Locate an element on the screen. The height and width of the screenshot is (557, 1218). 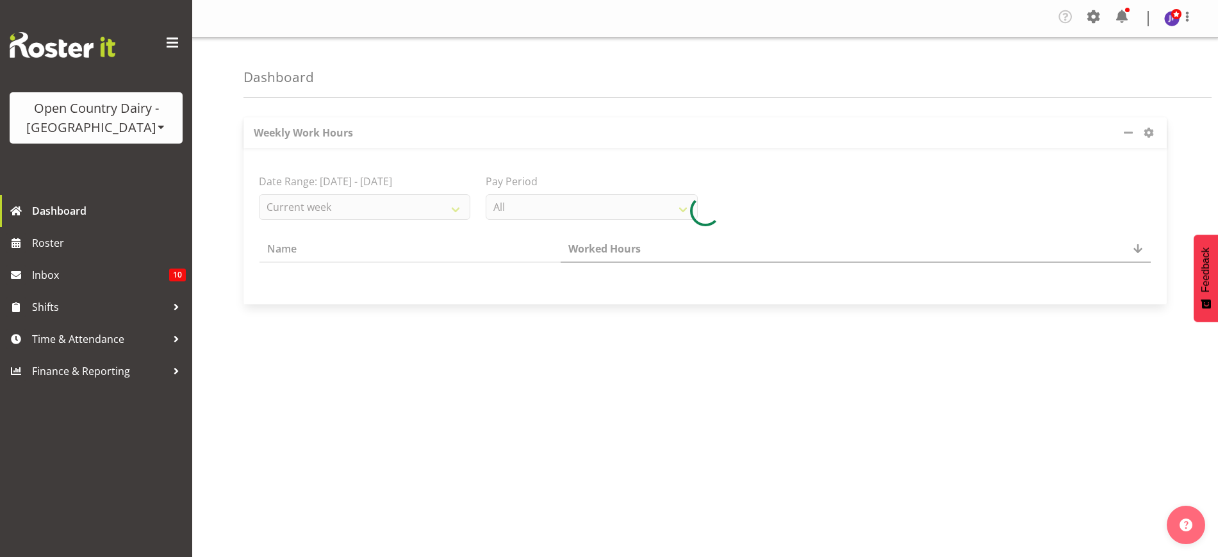
button: Feedback - Show survey is located at coordinates (1206, 278).